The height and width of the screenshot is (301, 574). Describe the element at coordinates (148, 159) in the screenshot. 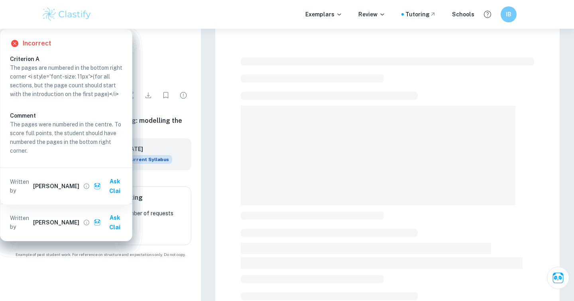

I see `span: Current Syllabus` at that location.